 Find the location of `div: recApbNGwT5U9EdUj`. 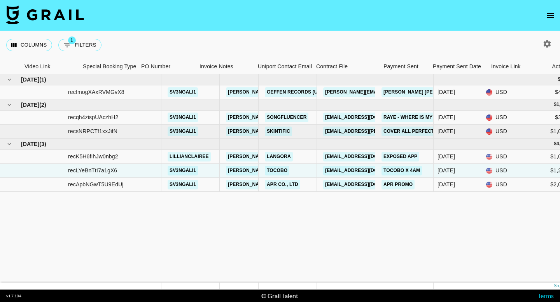

div: recApbNGwT5U9EdUj is located at coordinates (96, 185).